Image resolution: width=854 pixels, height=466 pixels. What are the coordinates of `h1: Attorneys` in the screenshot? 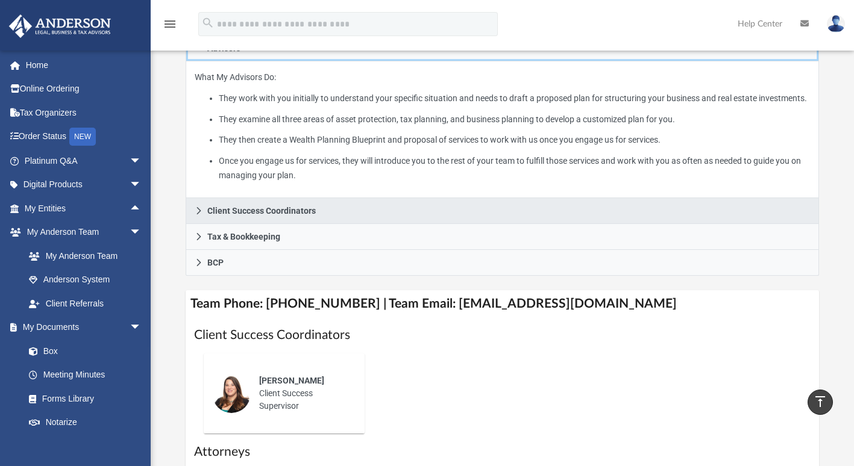 It's located at (502, 452).